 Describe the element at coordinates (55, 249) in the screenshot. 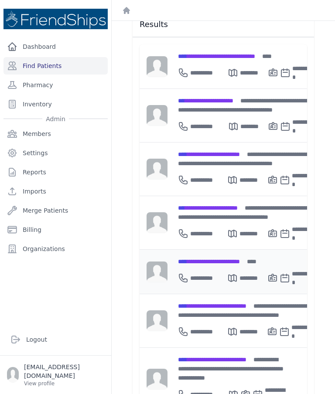

I see `a: Organizations` at that location.